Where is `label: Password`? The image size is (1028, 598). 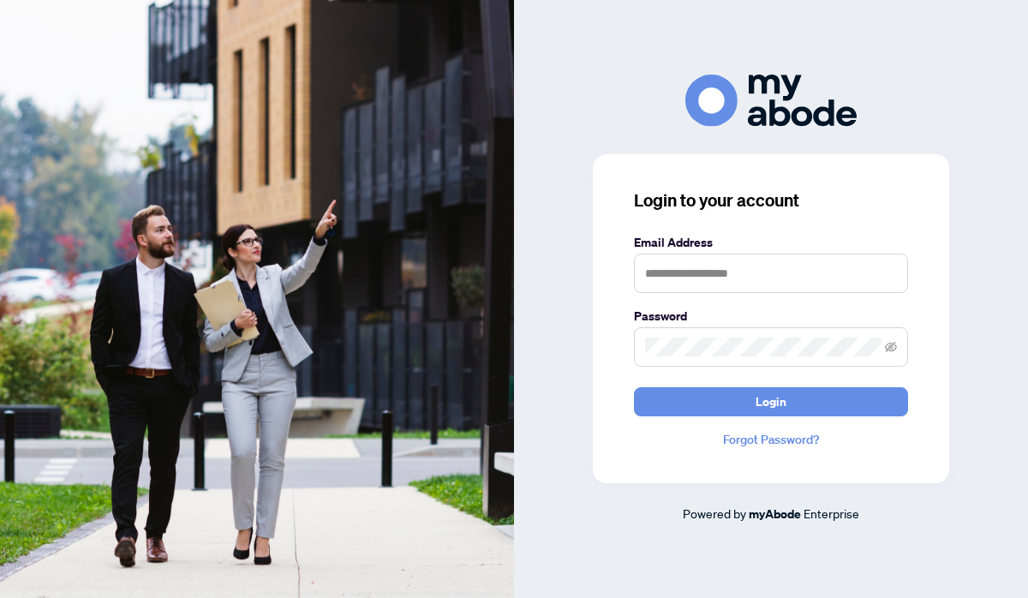
label: Password is located at coordinates (771, 316).